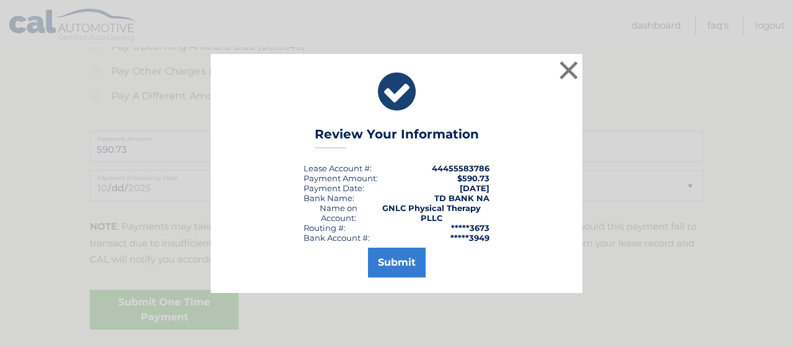  I want to click on div: Bank Account #:, so click(337, 237).